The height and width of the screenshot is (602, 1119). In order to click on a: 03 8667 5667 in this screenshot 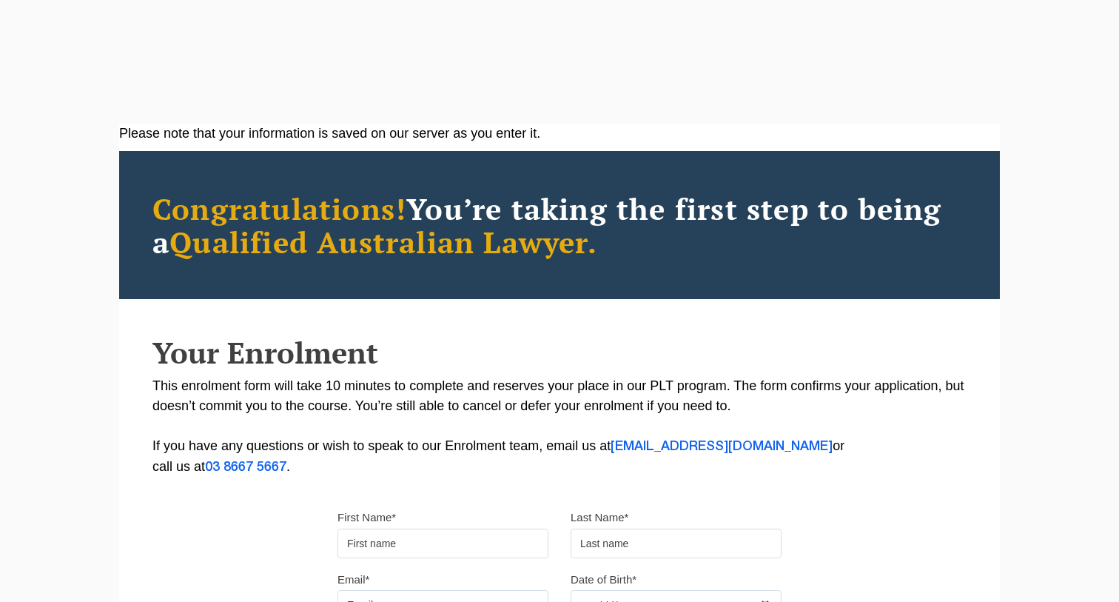, I will do `click(246, 467)`.